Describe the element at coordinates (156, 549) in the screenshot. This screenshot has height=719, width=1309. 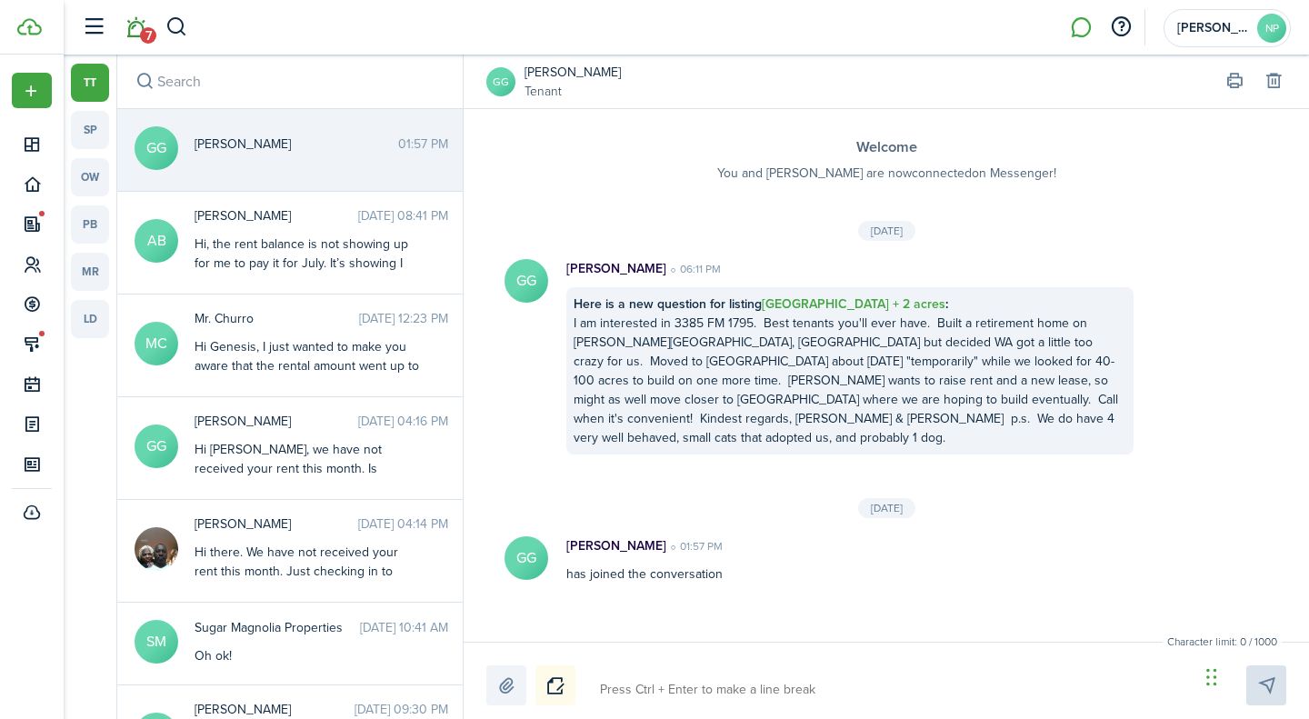
I see `img: Vincent Bradley` at that location.